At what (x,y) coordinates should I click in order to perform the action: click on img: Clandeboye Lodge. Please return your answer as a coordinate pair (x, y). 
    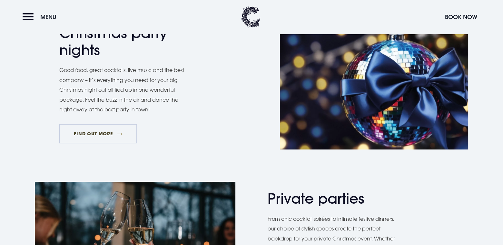
    Looking at the image, I should click on (251, 17).